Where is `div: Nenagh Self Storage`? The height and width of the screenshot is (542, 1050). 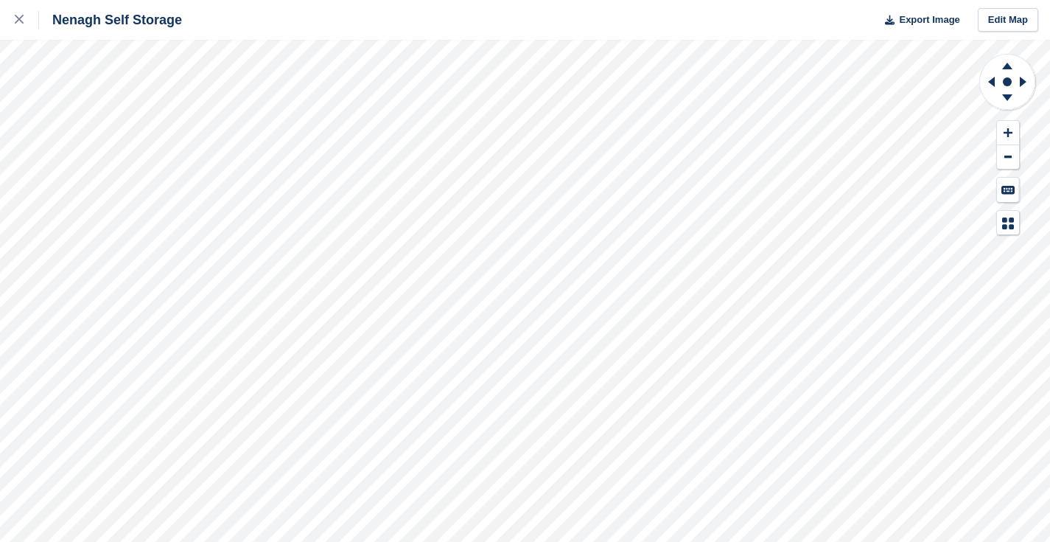
div: Nenagh Self Storage is located at coordinates (111, 20).